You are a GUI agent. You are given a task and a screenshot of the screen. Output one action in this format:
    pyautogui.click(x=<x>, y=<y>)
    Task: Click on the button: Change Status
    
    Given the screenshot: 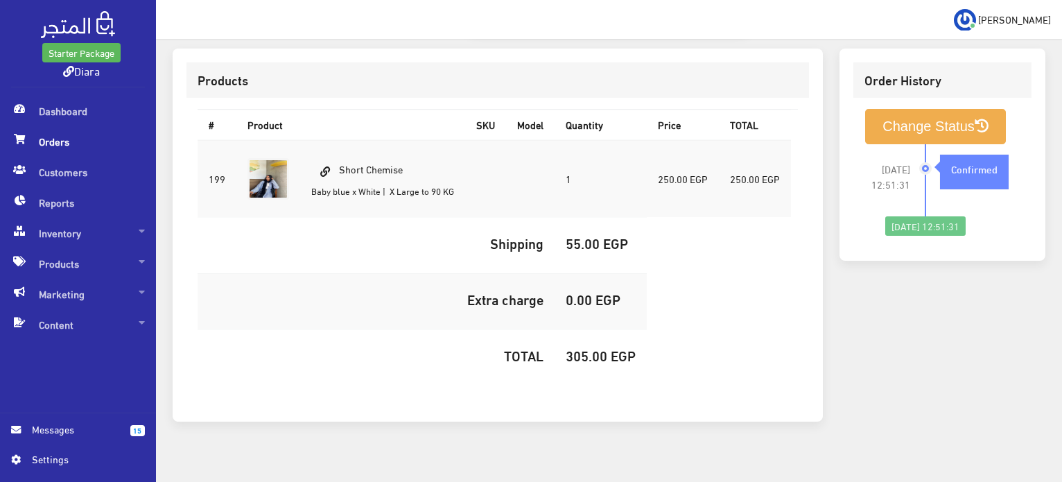 What is the action you would take?
    pyautogui.click(x=935, y=126)
    